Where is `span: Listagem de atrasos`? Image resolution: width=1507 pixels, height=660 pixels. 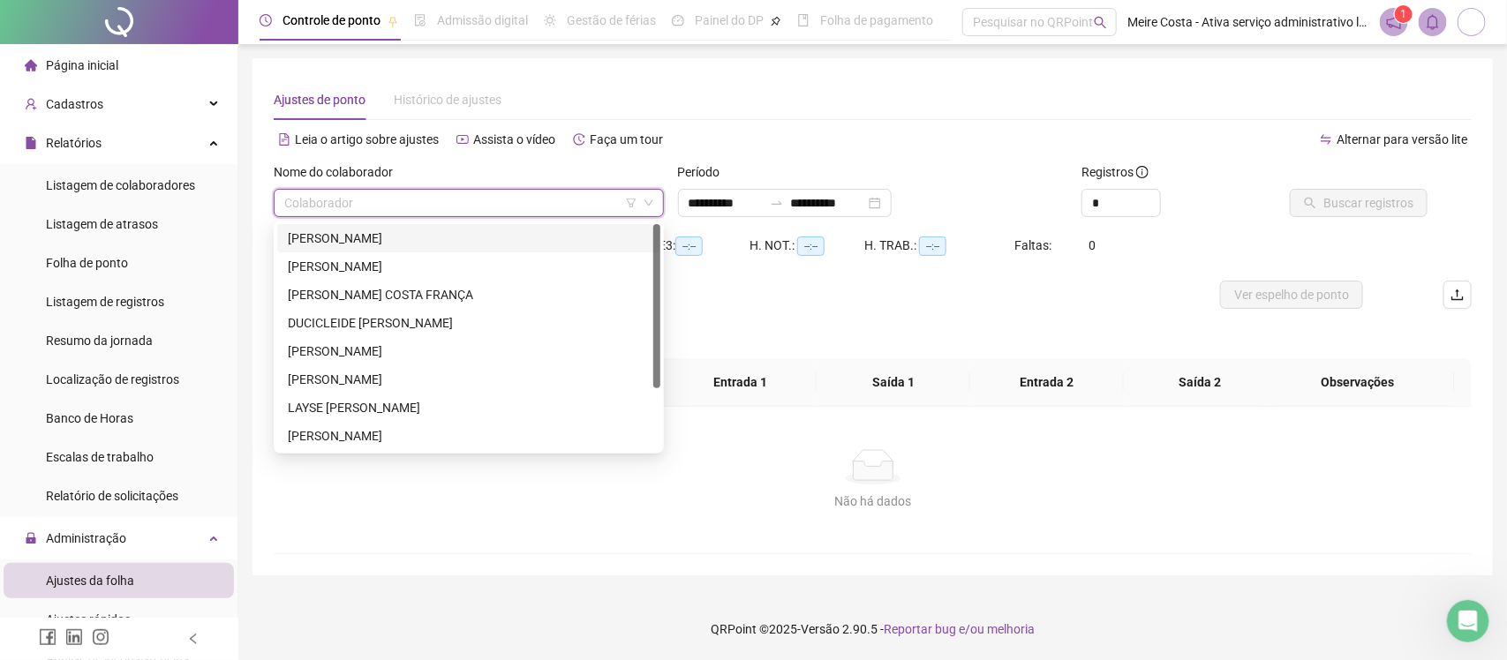 span: Listagem de atrasos is located at coordinates (102, 224).